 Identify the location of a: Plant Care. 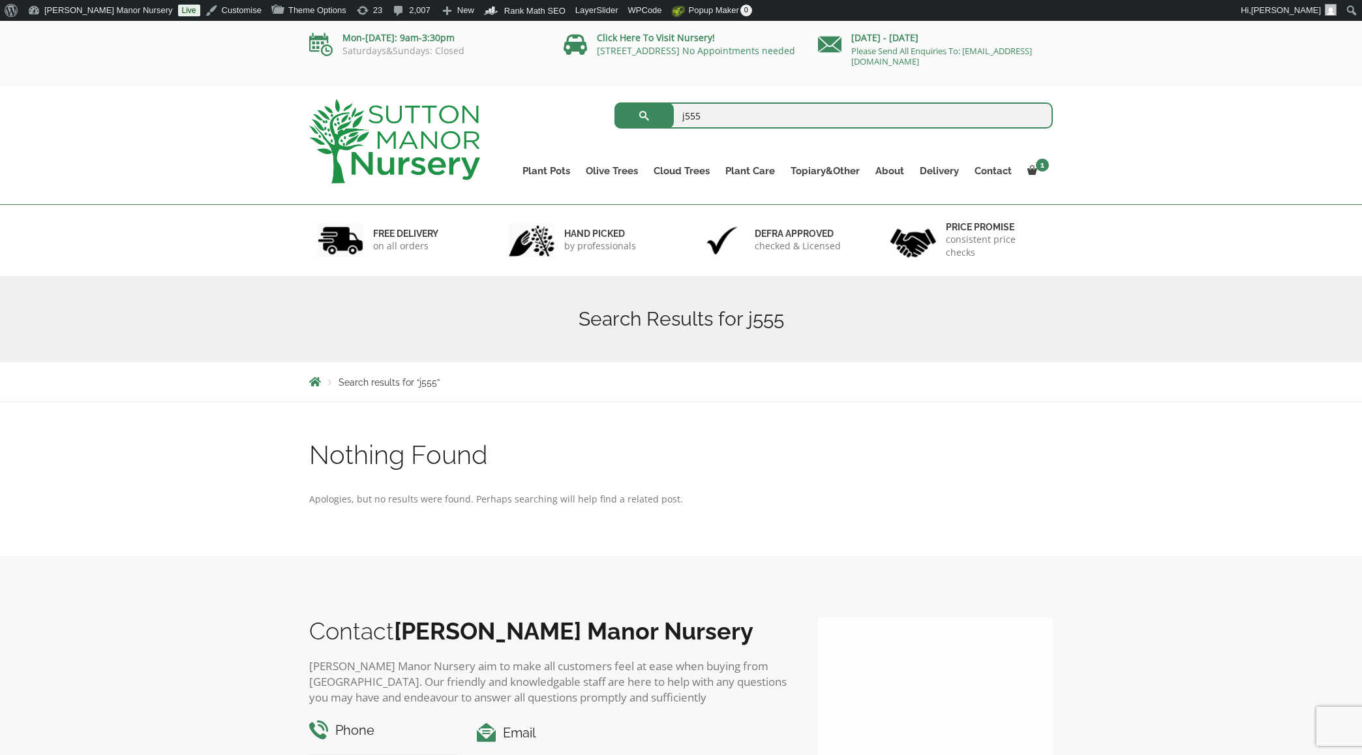
(750, 171).